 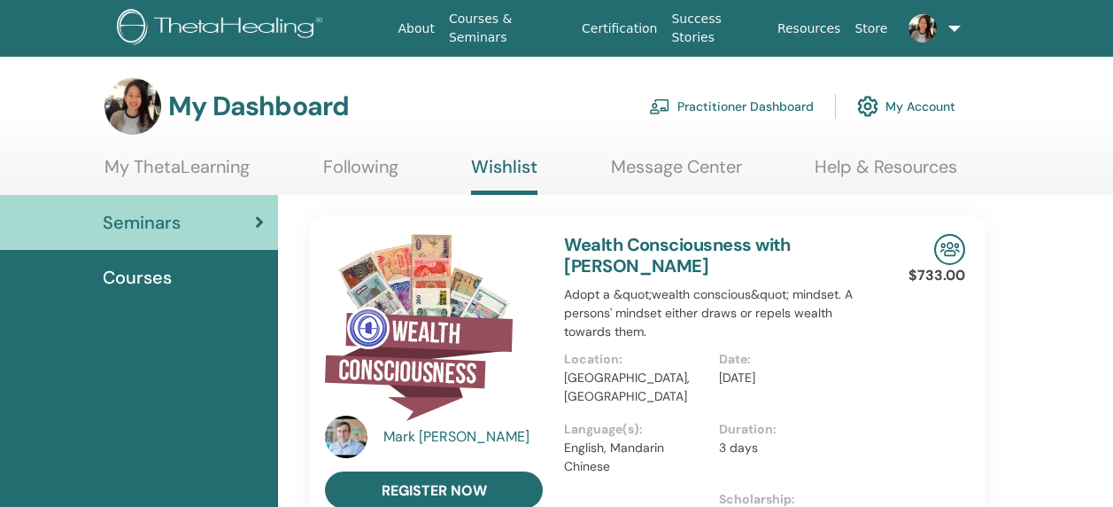 I want to click on img: In-Person Seminar, so click(x=950, y=249).